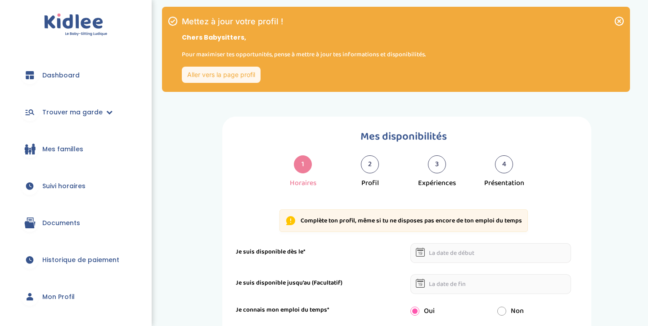 This screenshot has height=326, width=648. Describe the element at coordinates (61, 223) in the screenshot. I see `span: Documents` at that location.